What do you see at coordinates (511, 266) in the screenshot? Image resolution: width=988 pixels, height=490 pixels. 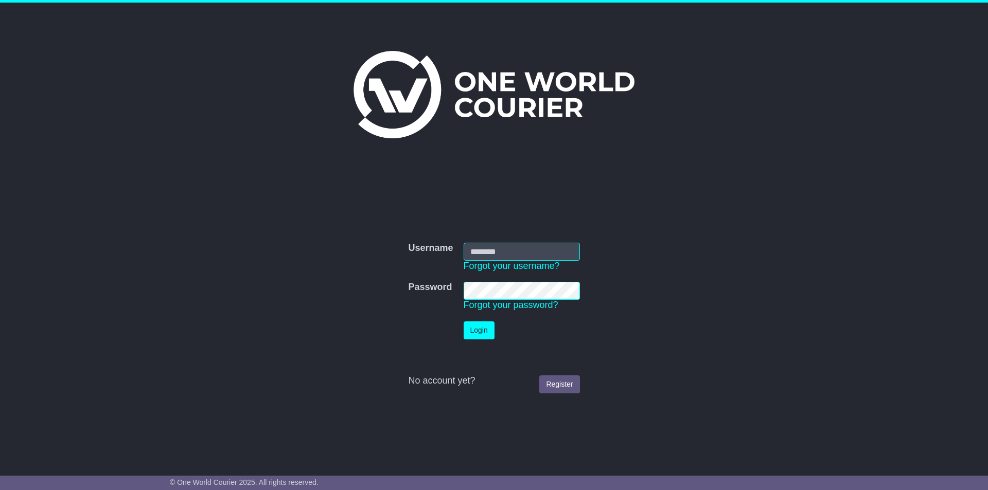 I see `a: Forgot your username?` at bounding box center [511, 266].